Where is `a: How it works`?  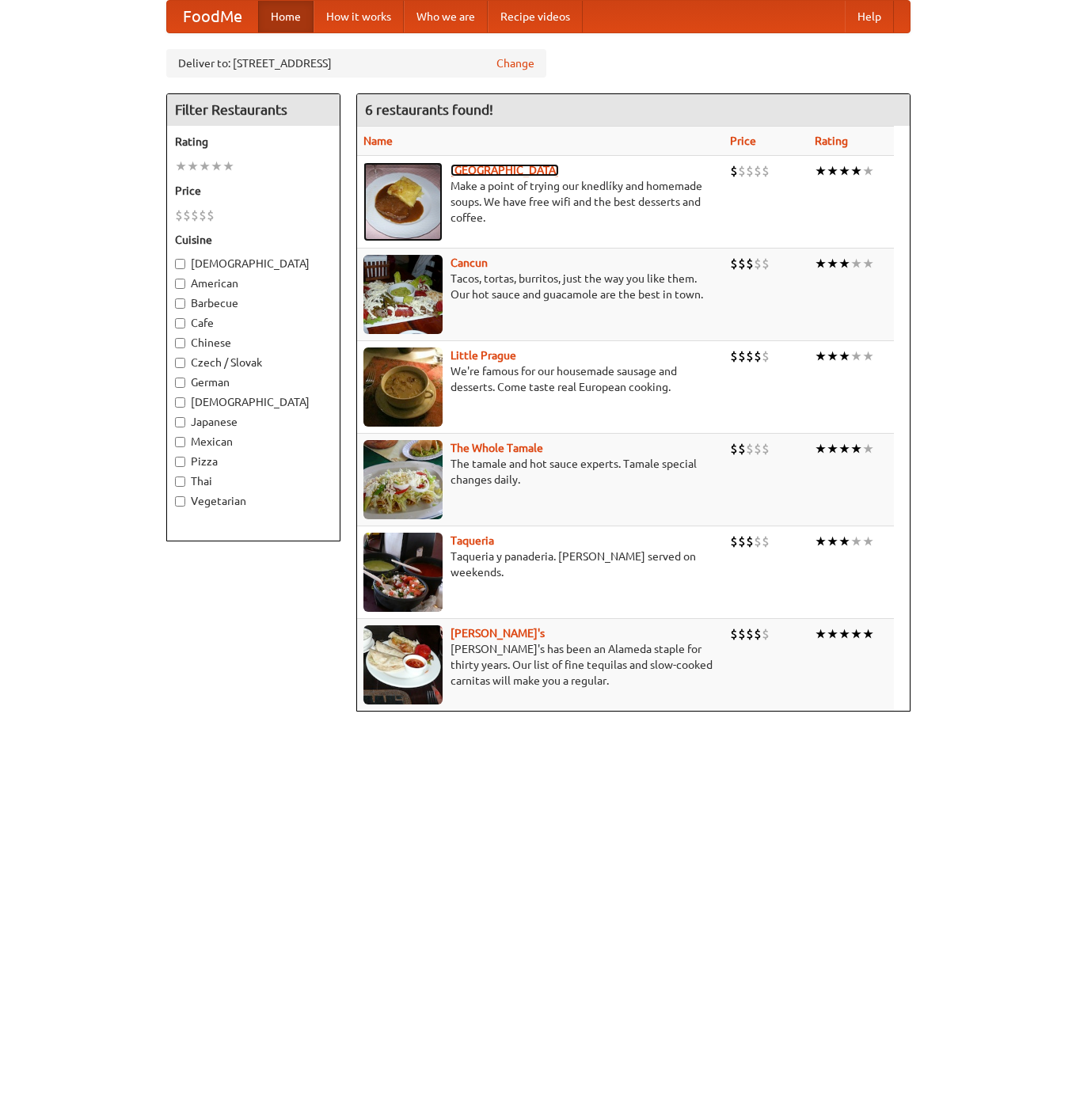 a: How it works is located at coordinates (359, 17).